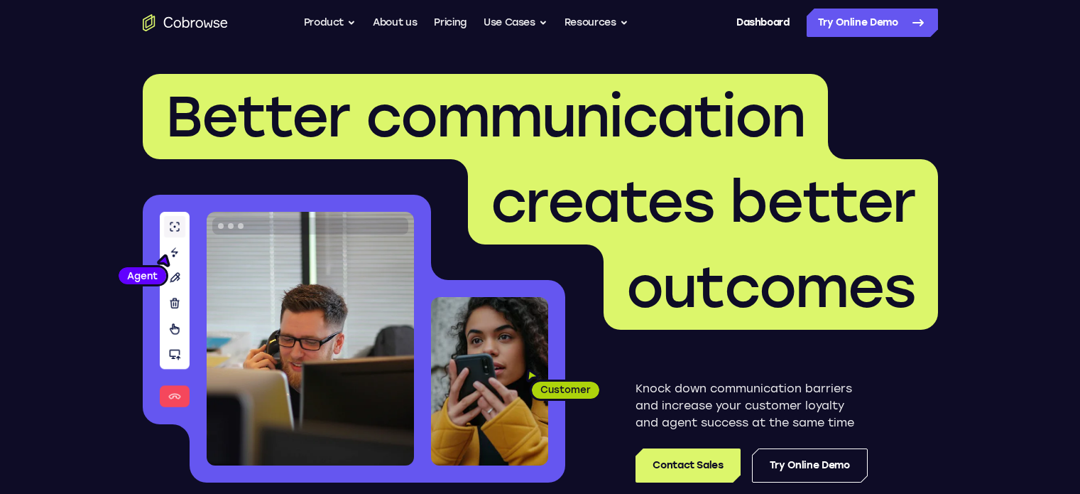  Describe the element at coordinates (751, 405) in the screenshot. I see `p: Knock down communication barriers and increase your customer loyalty and agent success at the sam...` at that location.